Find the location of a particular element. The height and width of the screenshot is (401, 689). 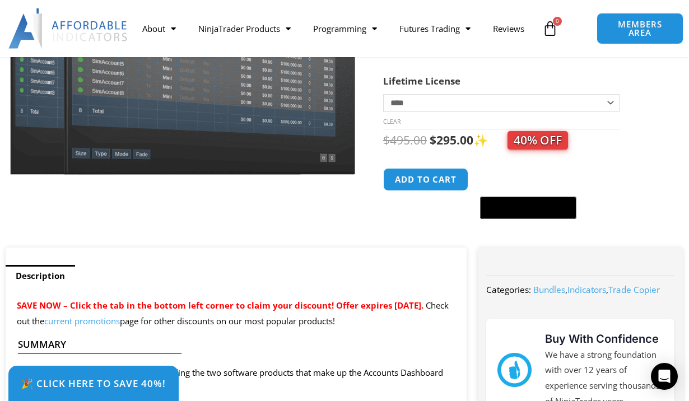

span: 0 is located at coordinates (557, 21).